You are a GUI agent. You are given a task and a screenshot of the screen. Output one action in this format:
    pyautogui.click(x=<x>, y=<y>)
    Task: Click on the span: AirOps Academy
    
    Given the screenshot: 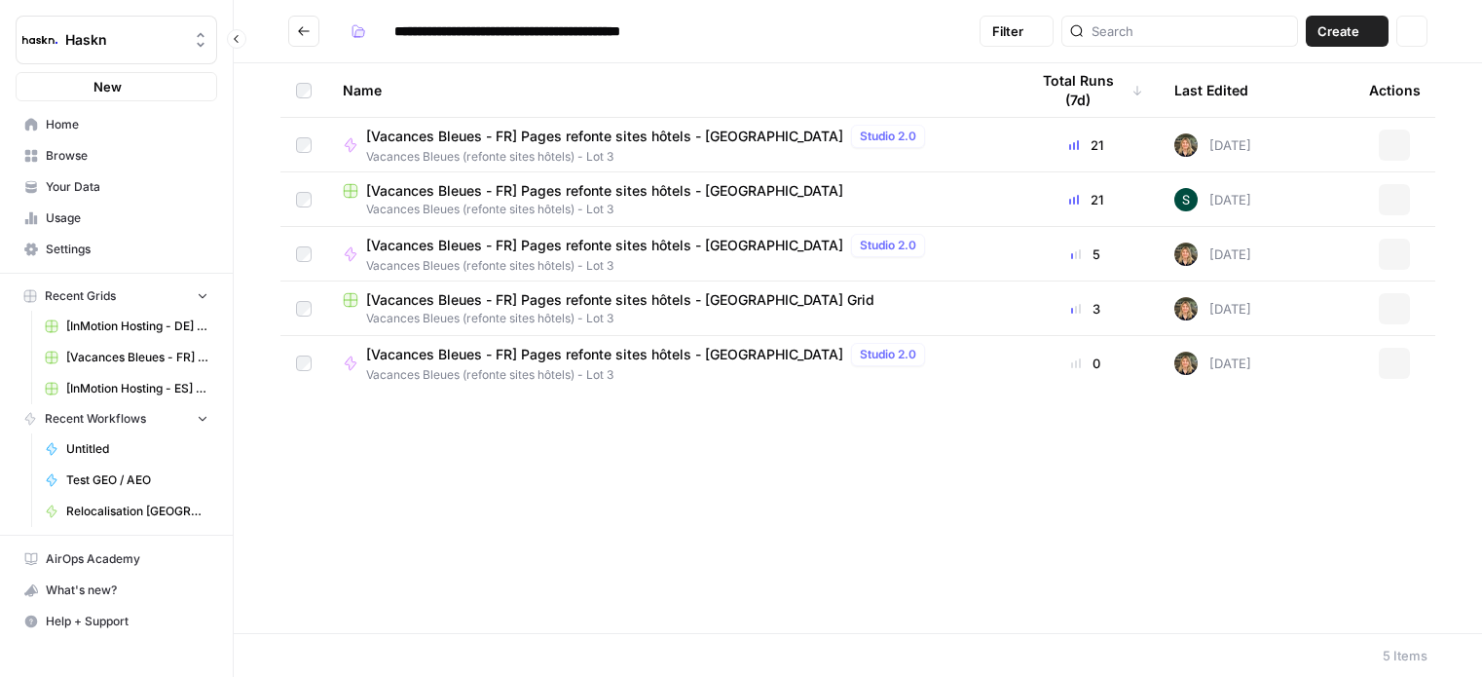 What is the action you would take?
    pyautogui.click(x=127, y=559)
    